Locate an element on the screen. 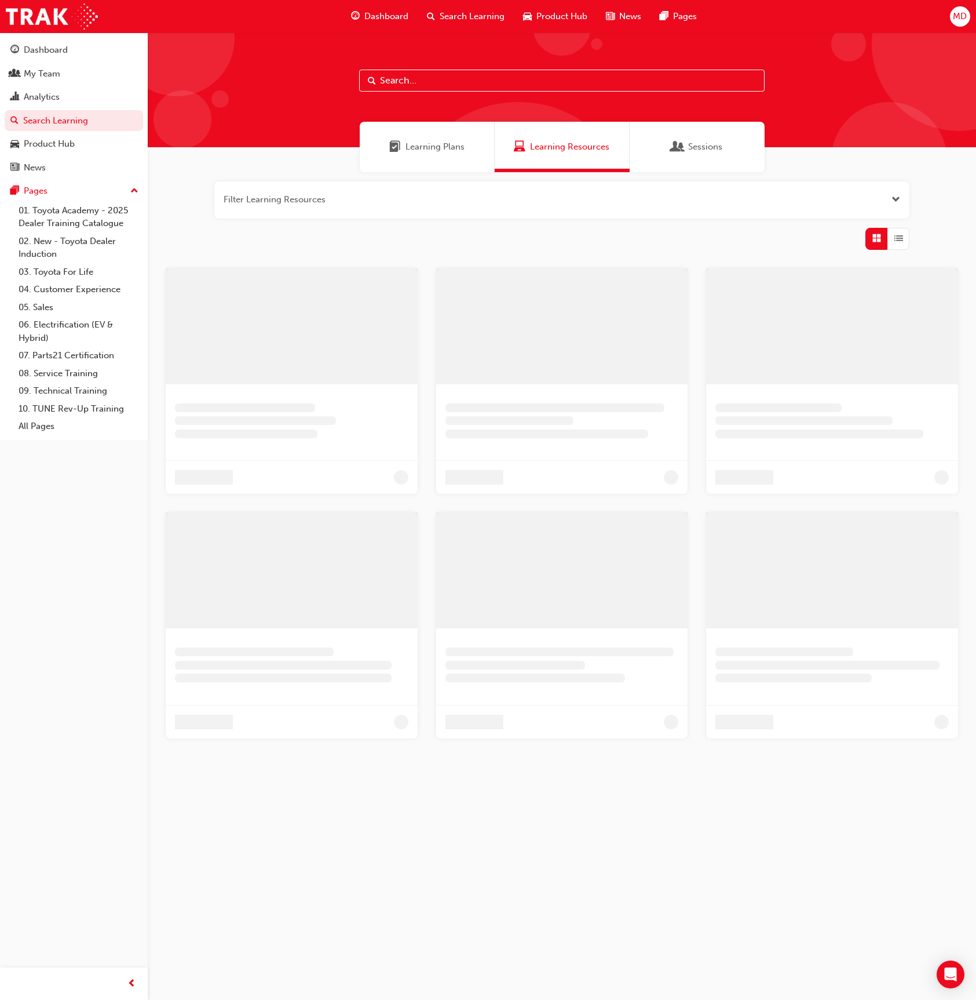  span: Open the filter is located at coordinates (896, 199).